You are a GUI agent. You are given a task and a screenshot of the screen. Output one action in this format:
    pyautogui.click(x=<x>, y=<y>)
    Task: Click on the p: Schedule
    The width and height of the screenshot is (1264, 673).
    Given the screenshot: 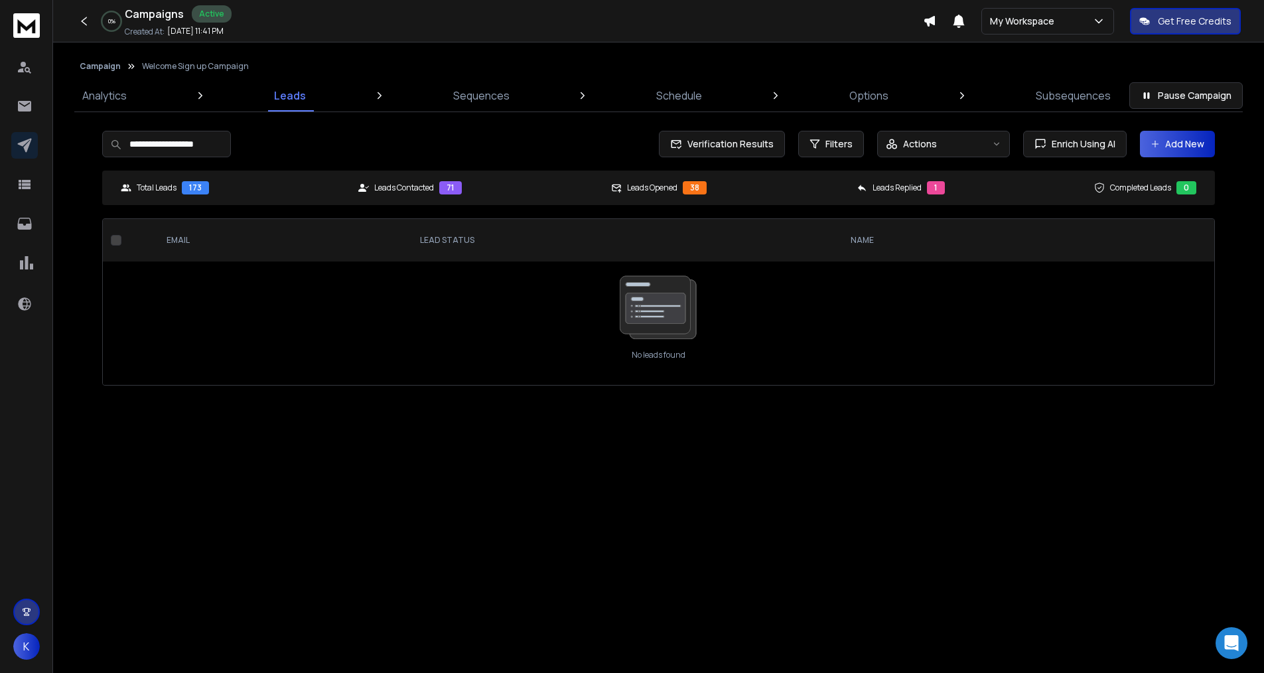 What is the action you would take?
    pyautogui.click(x=679, y=96)
    